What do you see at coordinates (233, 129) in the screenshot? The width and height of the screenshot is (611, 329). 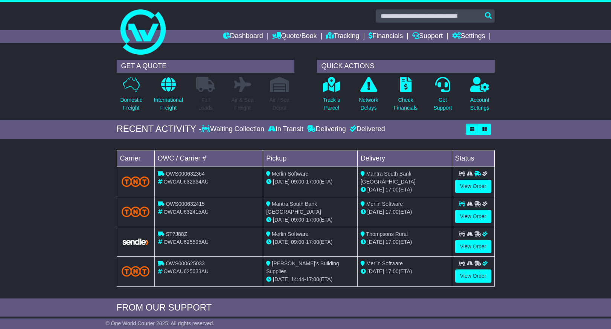 I see `div: Waiting Collection` at bounding box center [233, 129].